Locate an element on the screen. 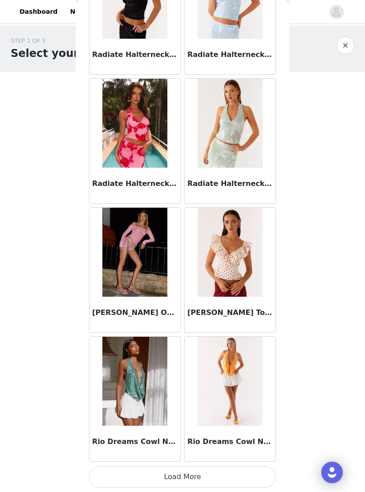  h3: Radiate Halterneck Top - Black is located at coordinates (135, 55).